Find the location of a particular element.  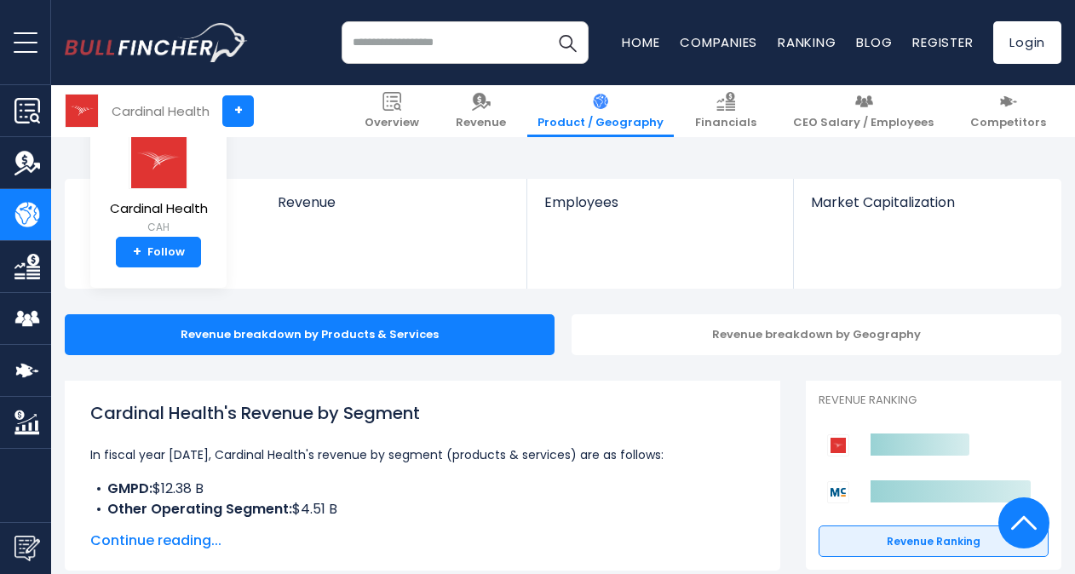

span: Employees is located at coordinates (659, 202).